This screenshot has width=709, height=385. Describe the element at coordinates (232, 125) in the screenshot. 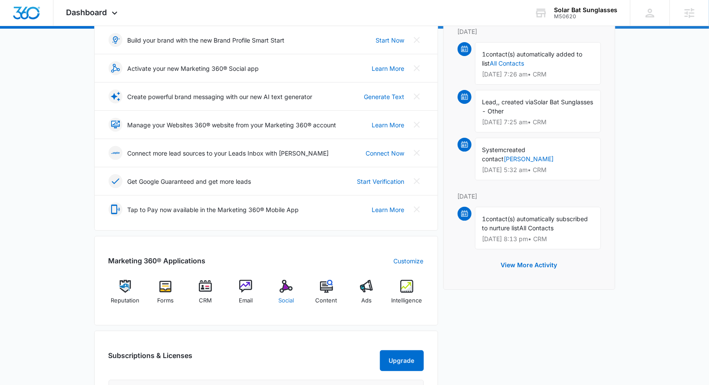

I see `p: Manage your Websites 360® website from your Marketing 360® account` at that location.